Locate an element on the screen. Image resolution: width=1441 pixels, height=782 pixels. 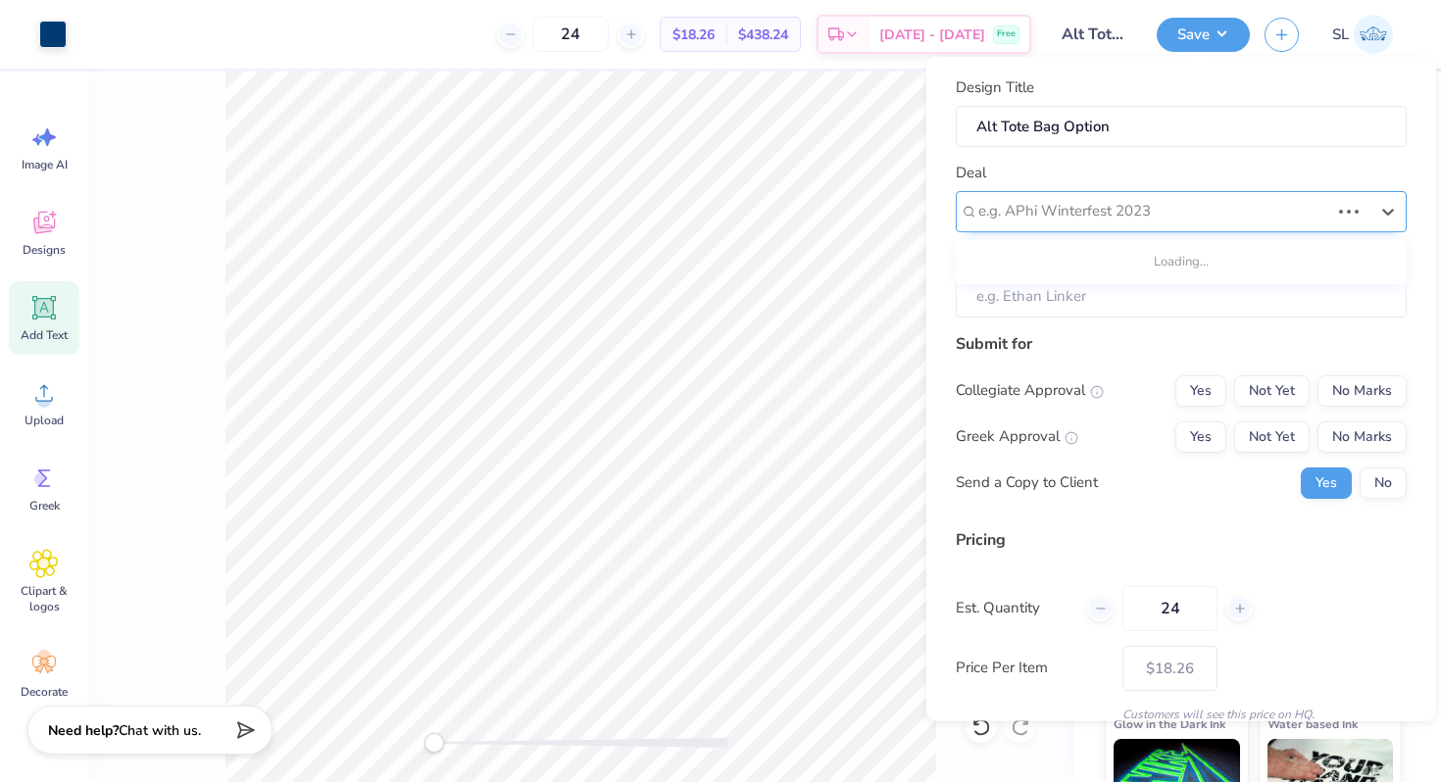
button: Save is located at coordinates (1203, 34).